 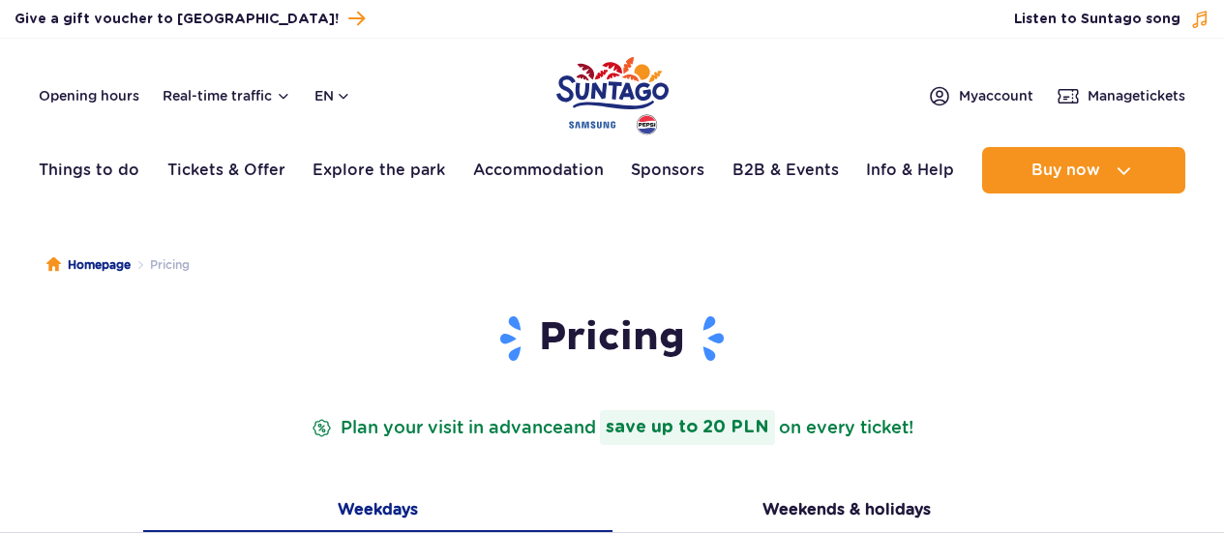 I want to click on p: Plan your visit in advance on every ticket!, so click(x=613, y=428).